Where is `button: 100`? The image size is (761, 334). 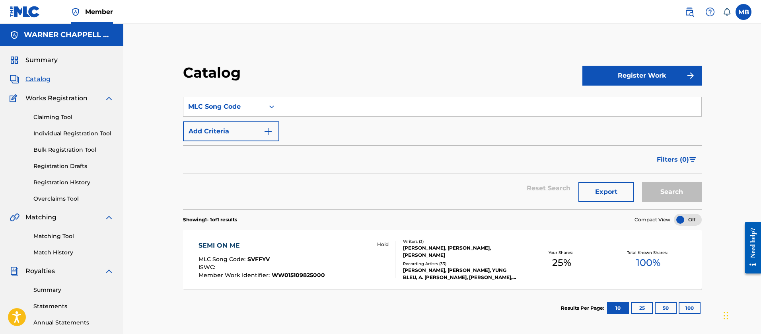 button: 100 is located at coordinates (689, 308).